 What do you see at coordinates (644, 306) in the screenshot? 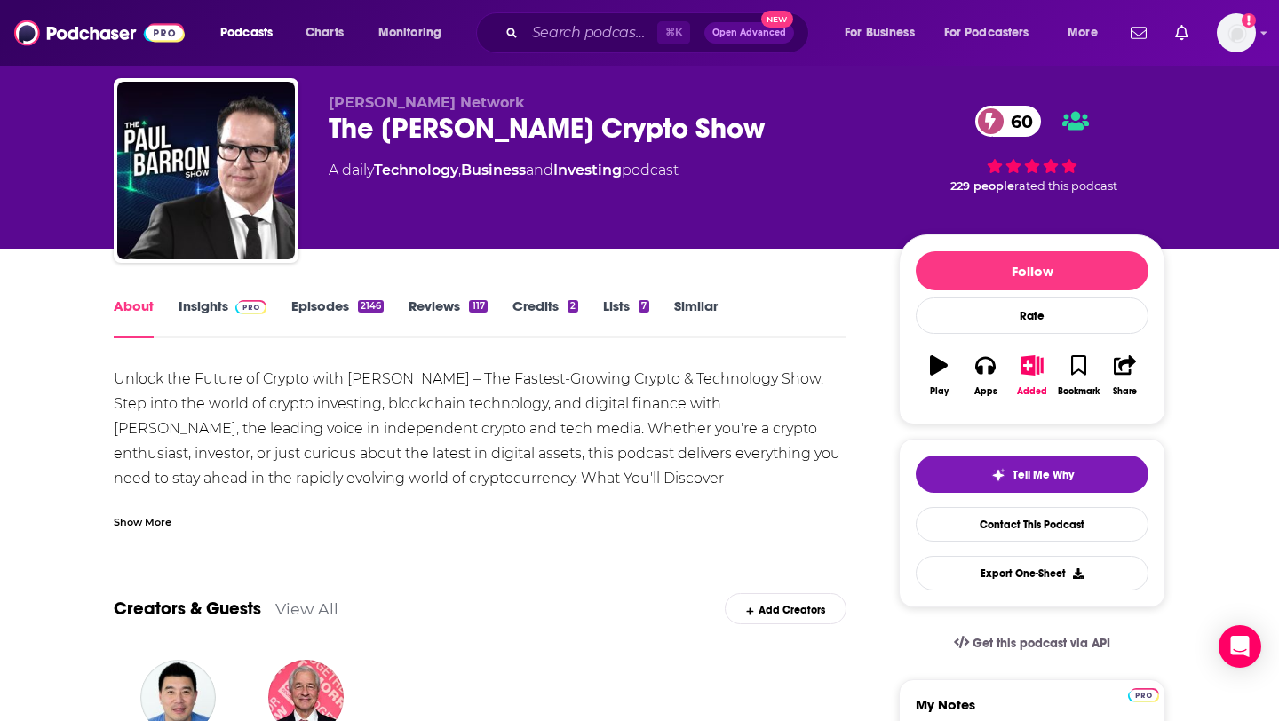
I see `div: 7` at bounding box center [644, 306].